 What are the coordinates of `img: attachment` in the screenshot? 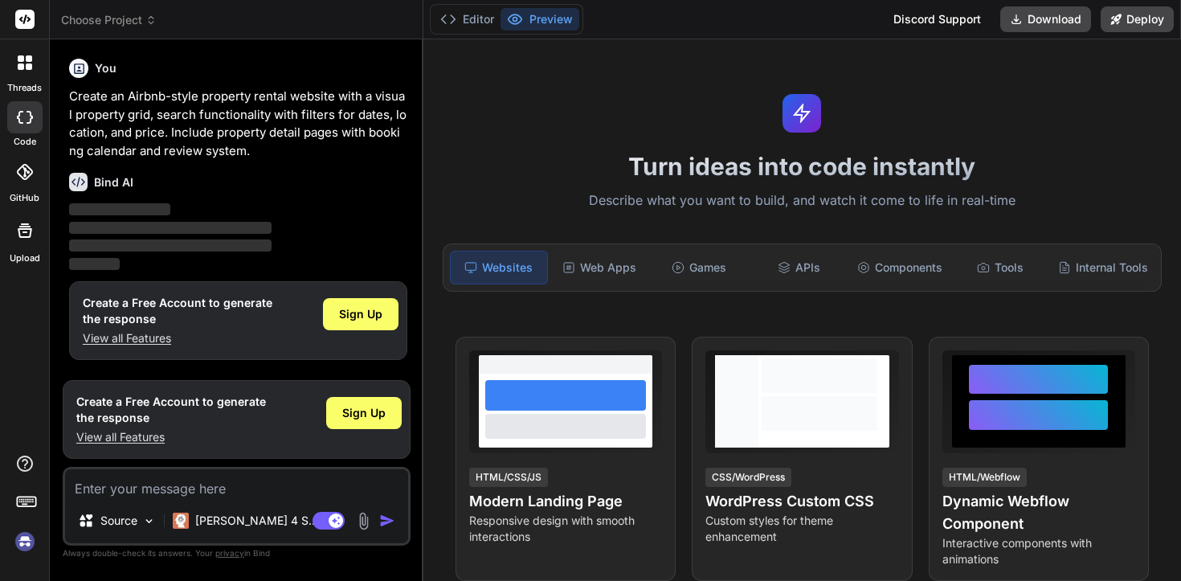 It's located at (363, 521).